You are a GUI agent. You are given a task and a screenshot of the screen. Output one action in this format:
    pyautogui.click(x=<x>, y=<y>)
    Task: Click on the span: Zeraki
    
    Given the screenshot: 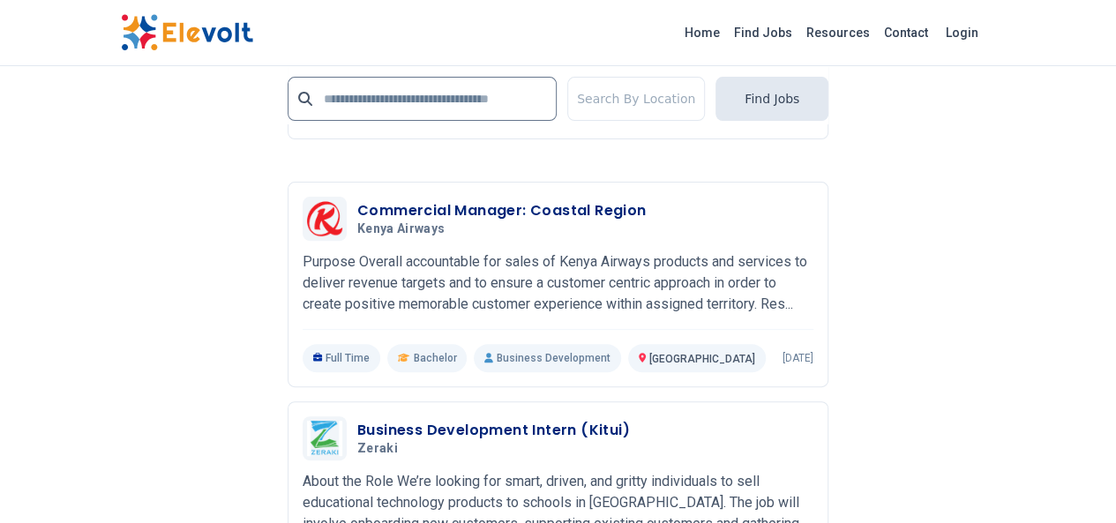 What is the action you would take?
    pyautogui.click(x=377, y=449)
    